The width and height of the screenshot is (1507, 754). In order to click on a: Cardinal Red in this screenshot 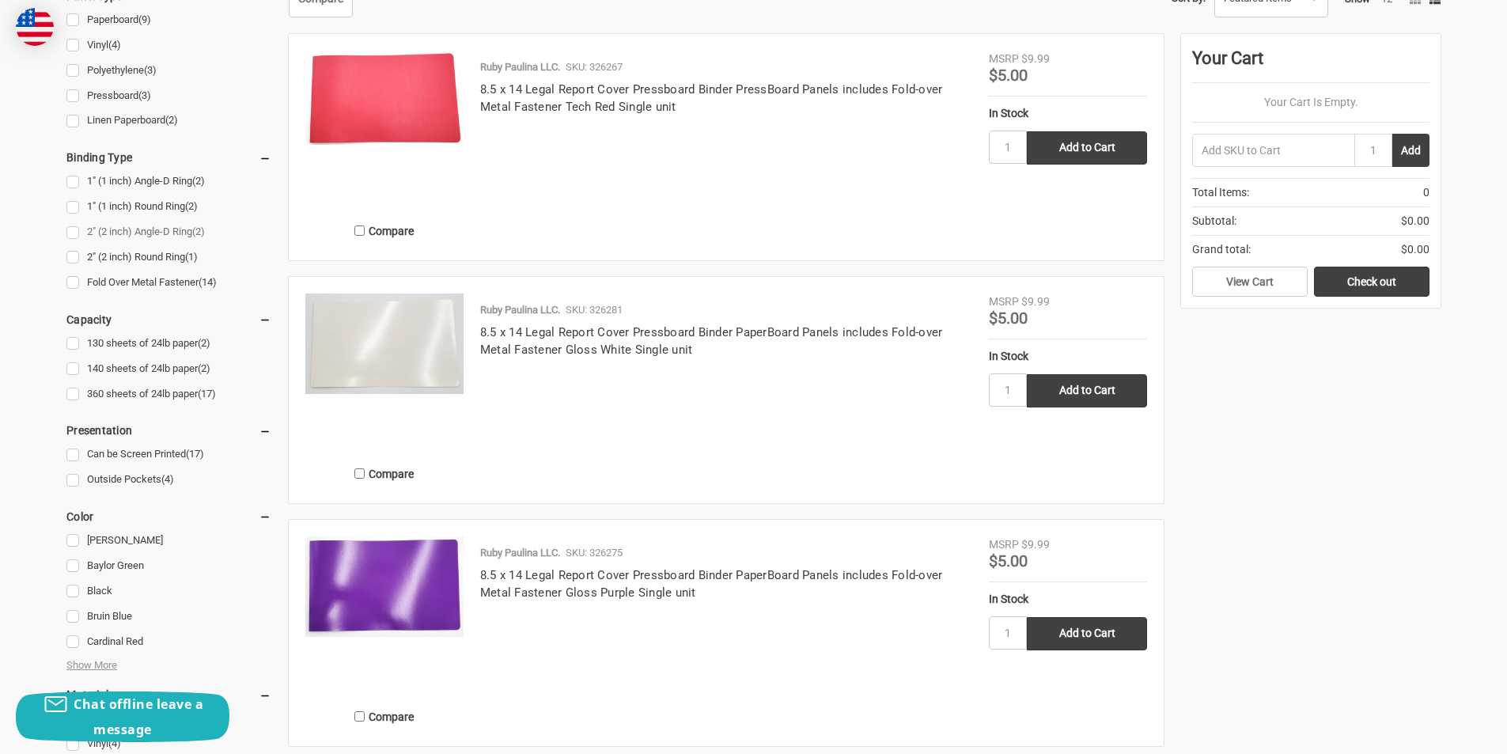, I will do `click(168, 641)`.